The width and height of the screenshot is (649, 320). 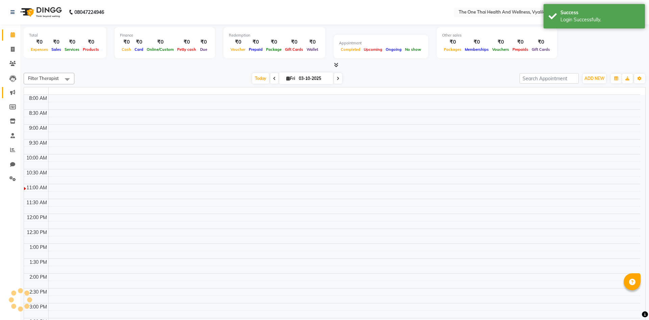 I want to click on div: Other sales, so click(x=497, y=35).